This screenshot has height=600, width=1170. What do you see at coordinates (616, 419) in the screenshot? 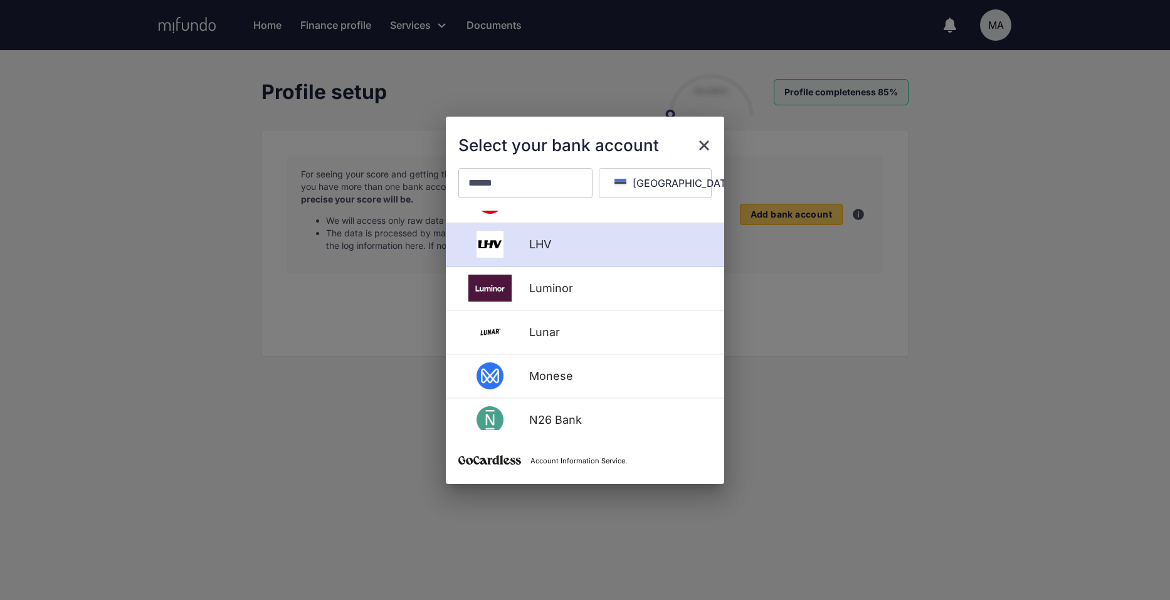
I see `div: N26 Bank` at bounding box center [616, 419].